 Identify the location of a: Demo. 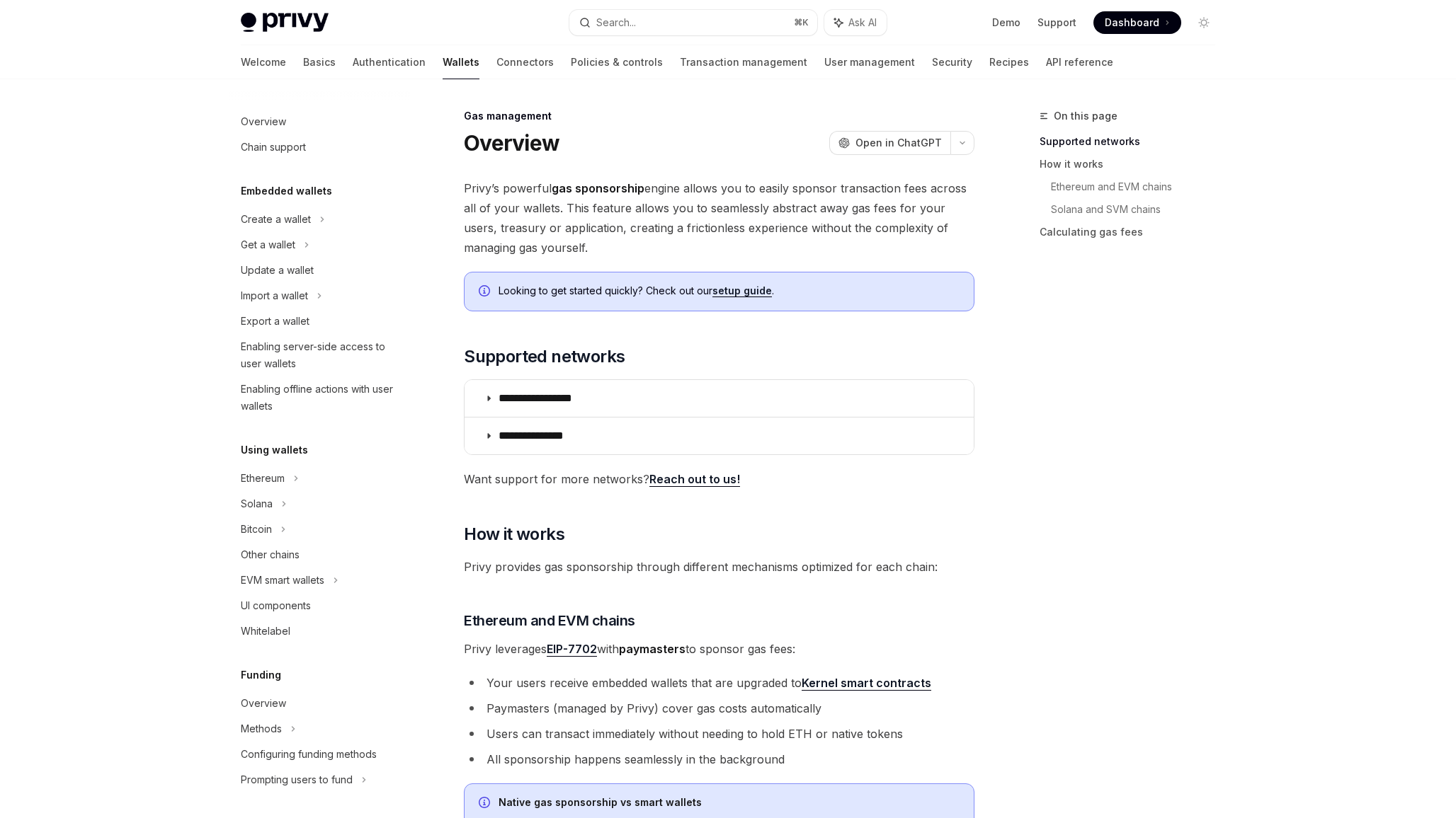
(1007, 23).